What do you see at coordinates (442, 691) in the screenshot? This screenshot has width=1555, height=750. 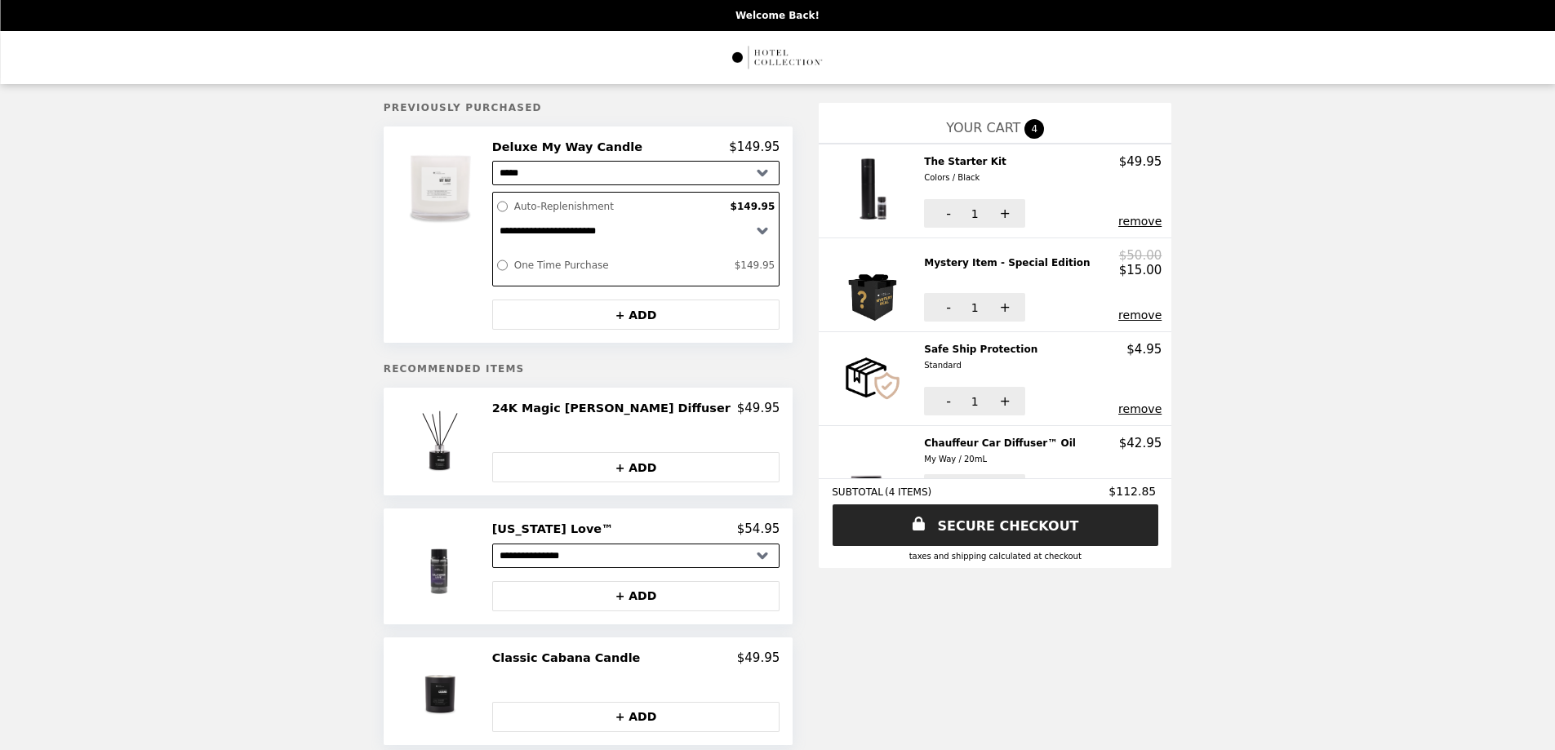 I see `img: Classic Cabana Candle` at bounding box center [442, 691].